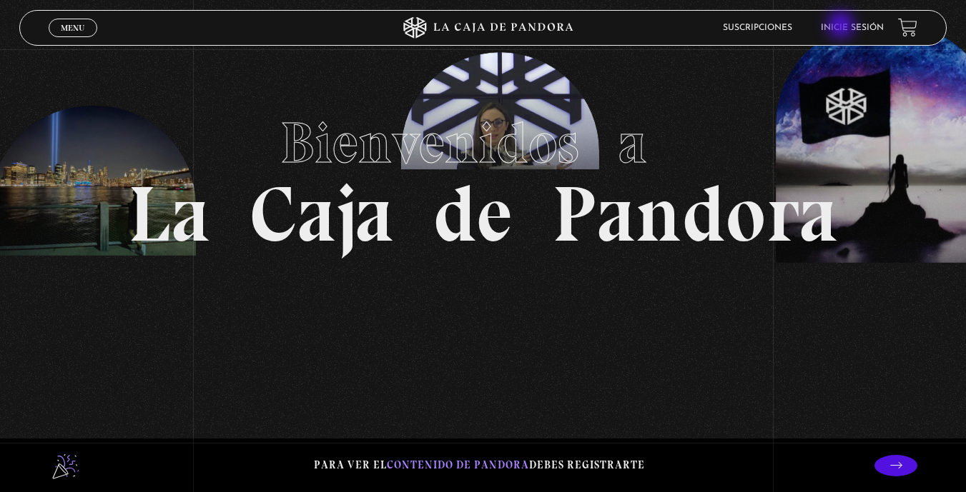 The image size is (966, 492). Describe the element at coordinates (72, 41) in the screenshot. I see `span: Cerrar` at that location.